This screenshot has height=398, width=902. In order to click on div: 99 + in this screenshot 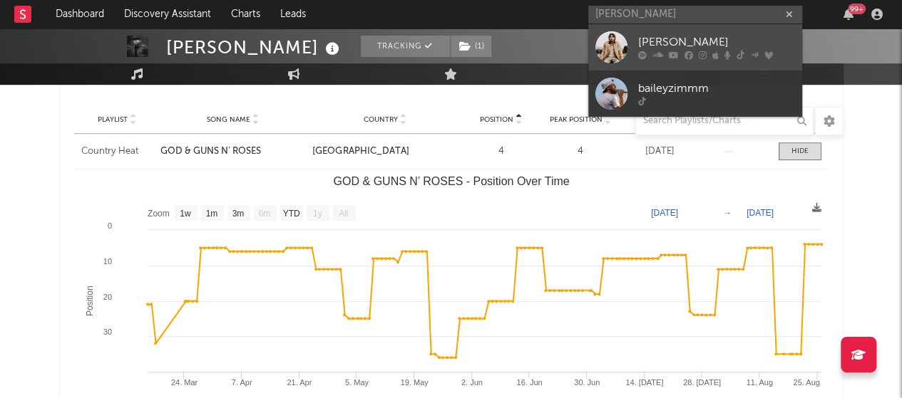, I will do `click(856, 9)`.